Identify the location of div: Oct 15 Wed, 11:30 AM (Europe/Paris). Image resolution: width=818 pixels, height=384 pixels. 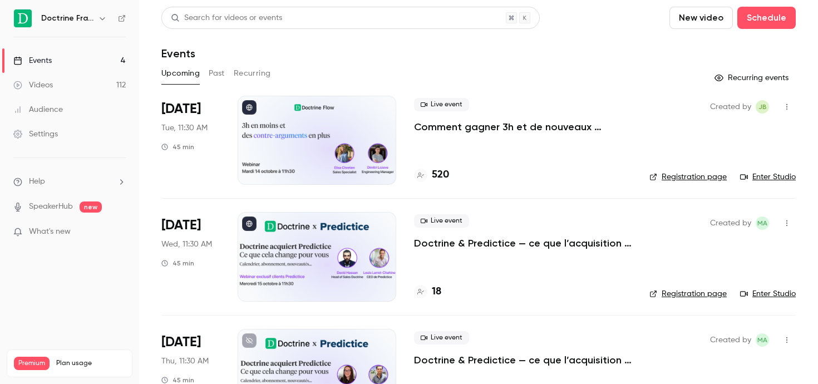
(190, 257).